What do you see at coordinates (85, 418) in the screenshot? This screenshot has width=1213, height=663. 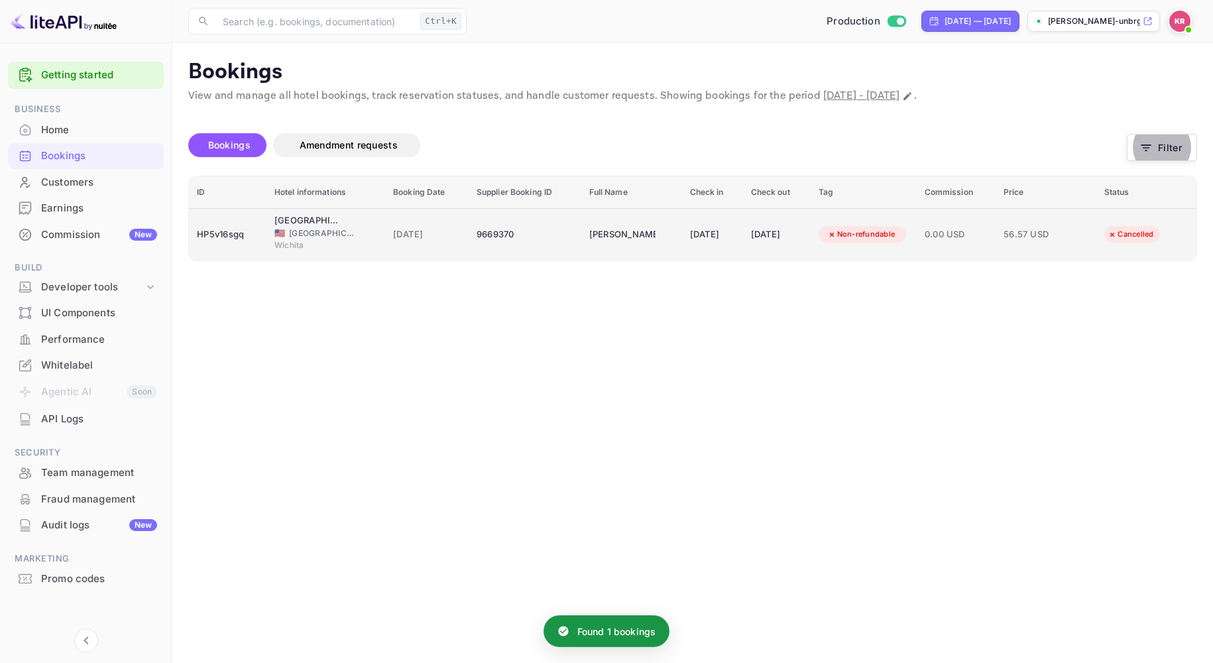 I see `a: API Logs` at bounding box center [85, 418].